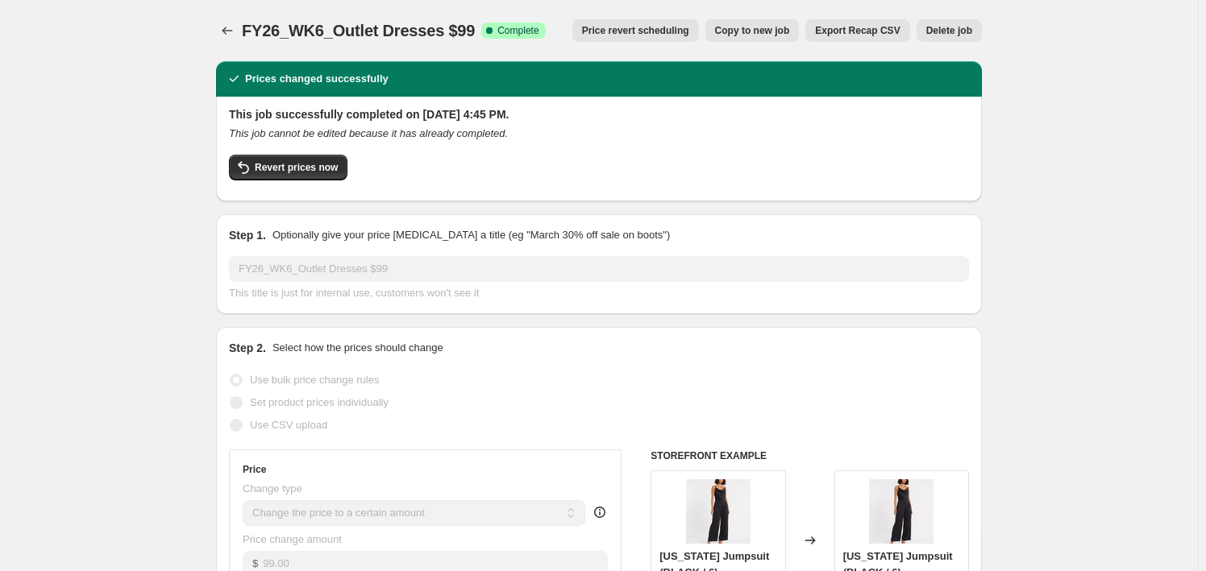  Describe the element at coordinates (600, 513) in the screenshot. I see `div: help` at that location.